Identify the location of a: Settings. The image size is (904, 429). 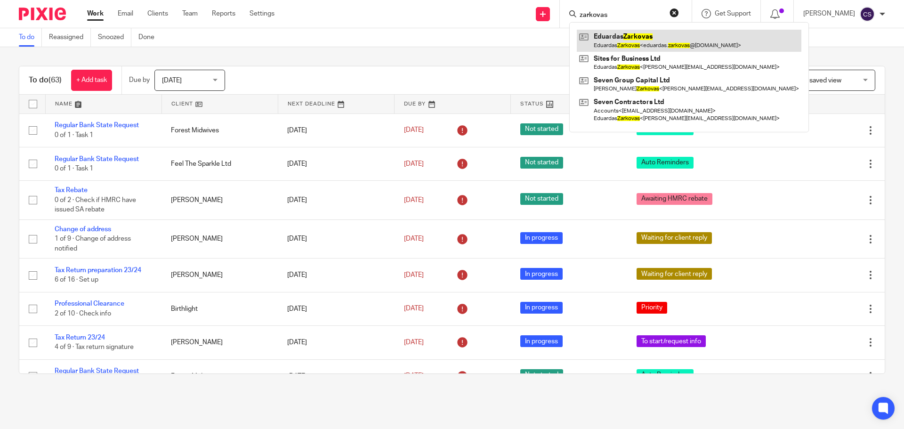
(262, 14).